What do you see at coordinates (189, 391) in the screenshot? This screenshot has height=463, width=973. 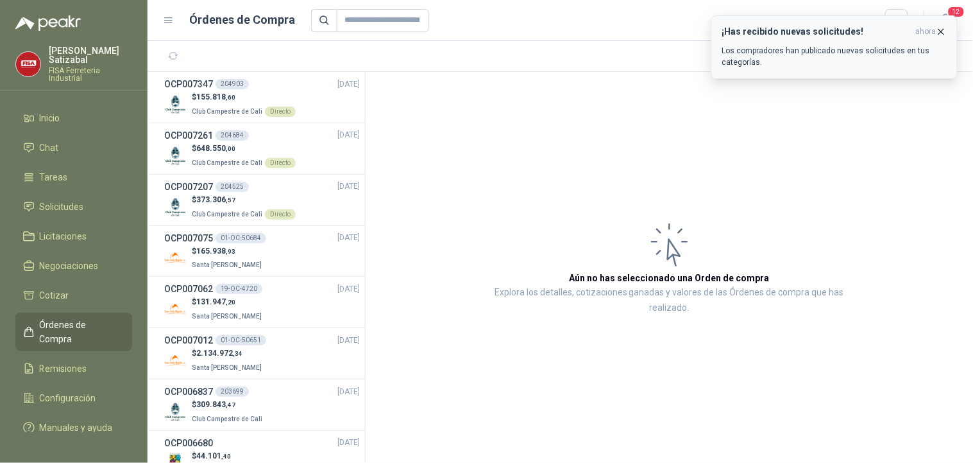 I see `h3: OCP006837` at bounding box center [189, 391].